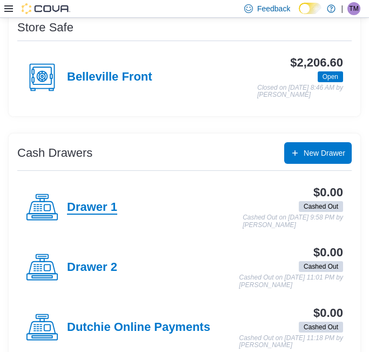  What do you see at coordinates (46, 9) in the screenshot?
I see `img: Cova` at bounding box center [46, 9].